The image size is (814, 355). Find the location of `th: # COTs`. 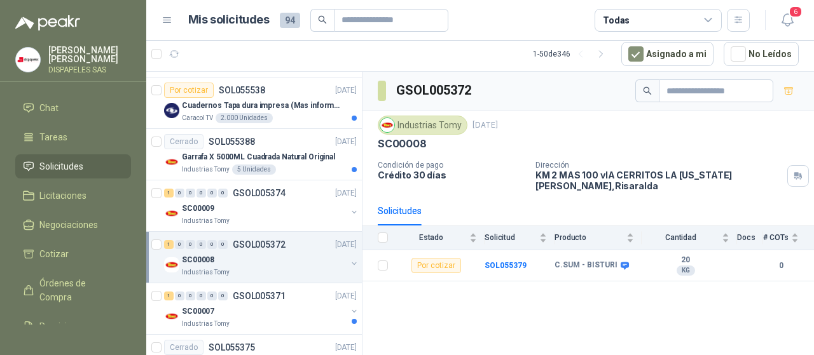

th: # COTs is located at coordinates (789, 238).